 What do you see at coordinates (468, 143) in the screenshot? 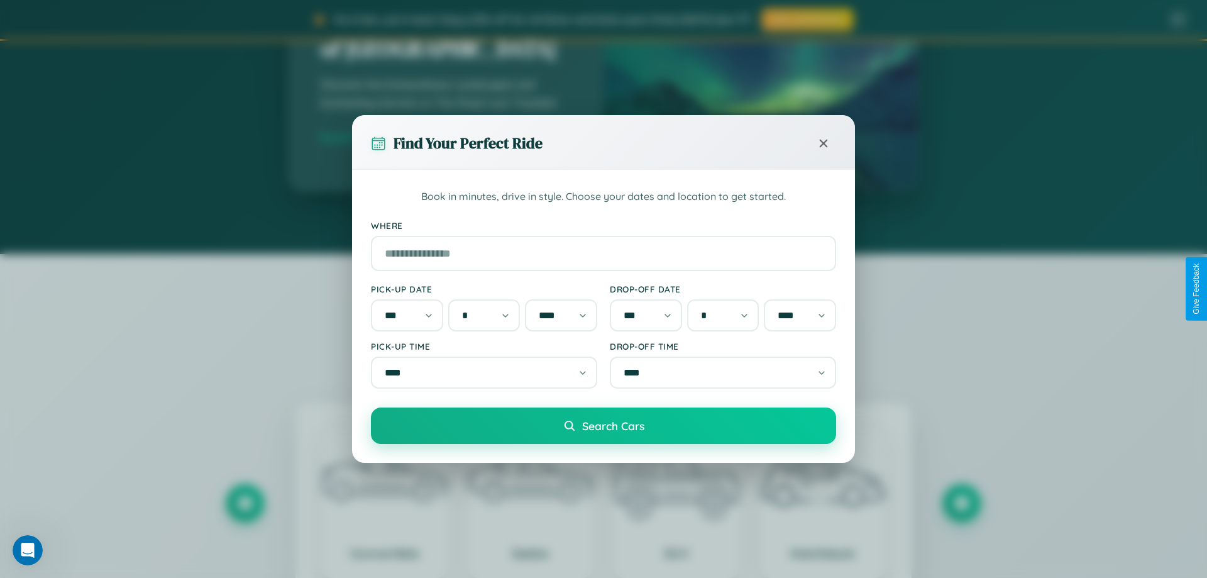
I see `h3: Find Your Perfect Ride` at bounding box center [468, 143].